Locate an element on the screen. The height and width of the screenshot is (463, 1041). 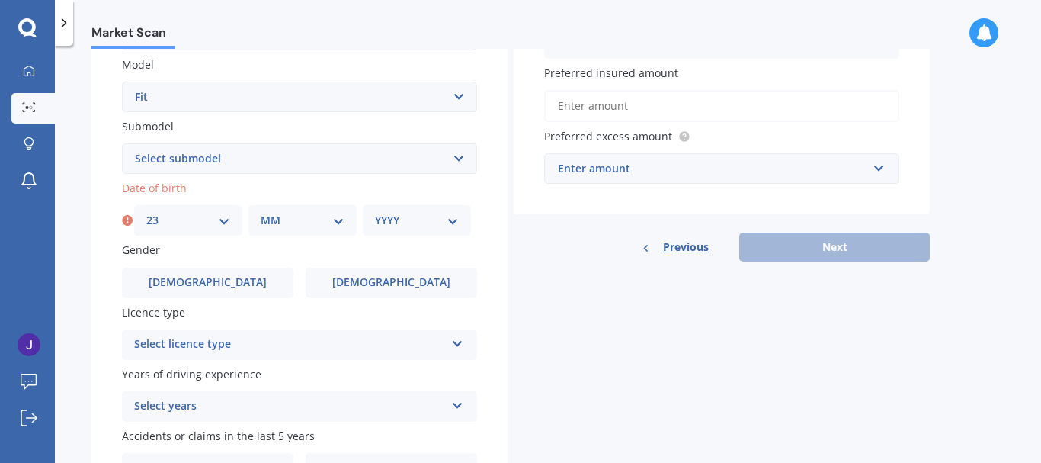
div: Select years is located at coordinates (290, 406).